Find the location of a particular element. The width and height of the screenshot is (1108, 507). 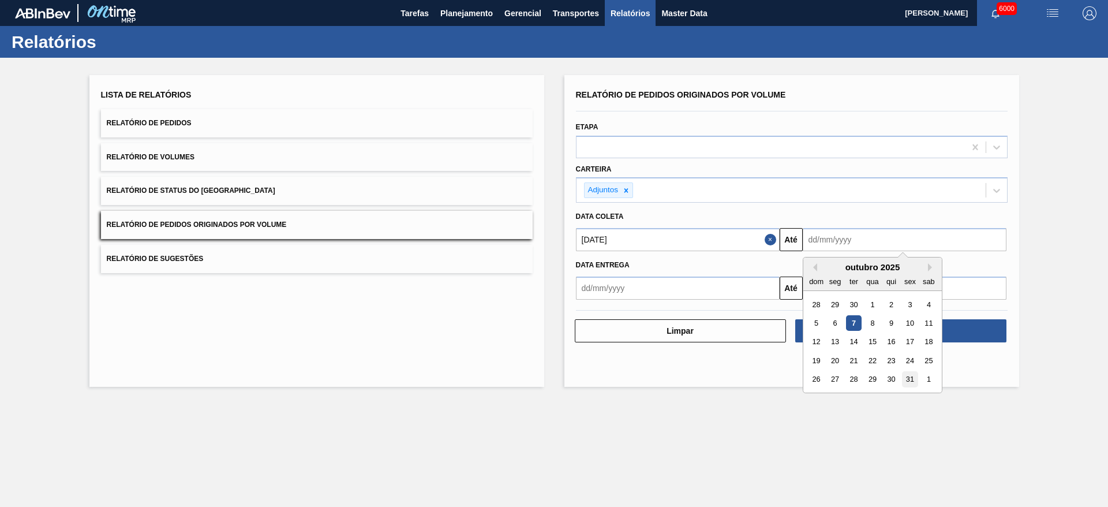

div: Choose sexta-feira, 10 de outubro de 2025 is located at coordinates (910, 323).